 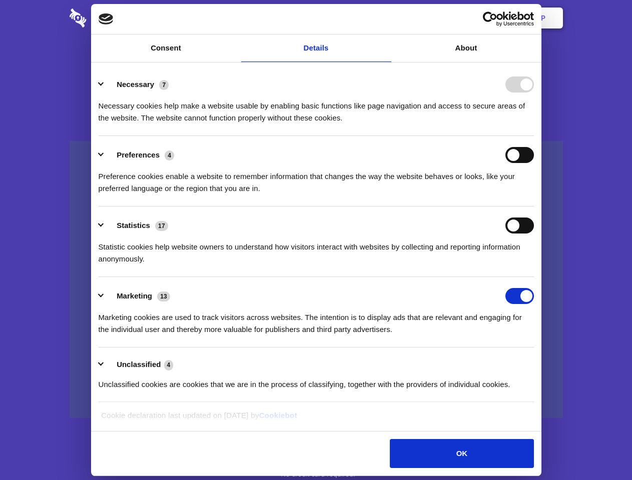 What do you see at coordinates (316, 381) in the screenshot?
I see `div: Unclassified cookies are cookies that we are in the process of classifying, together with the pro...` at bounding box center [316, 381].